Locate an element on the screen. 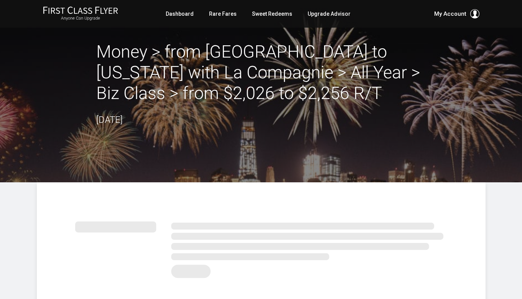 Image resolution: width=522 pixels, height=299 pixels. a: Dashboard is located at coordinates (179, 14).